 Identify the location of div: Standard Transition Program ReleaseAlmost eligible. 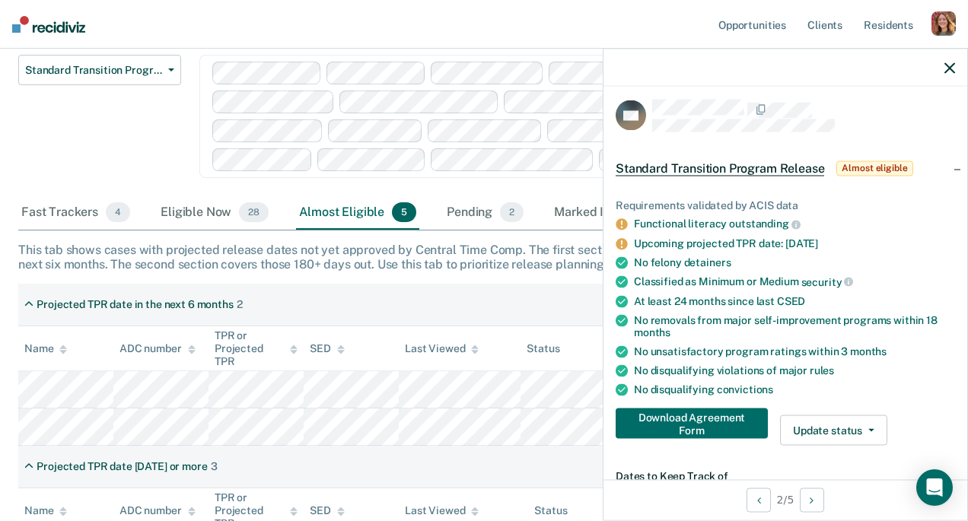
(786, 168).